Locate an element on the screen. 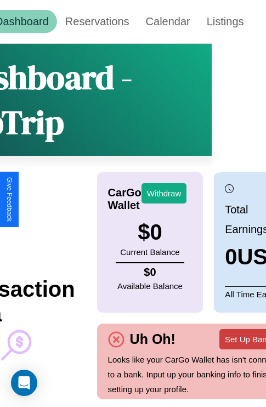 The height and width of the screenshot is (407, 266). p: Available Balance is located at coordinates (150, 286).